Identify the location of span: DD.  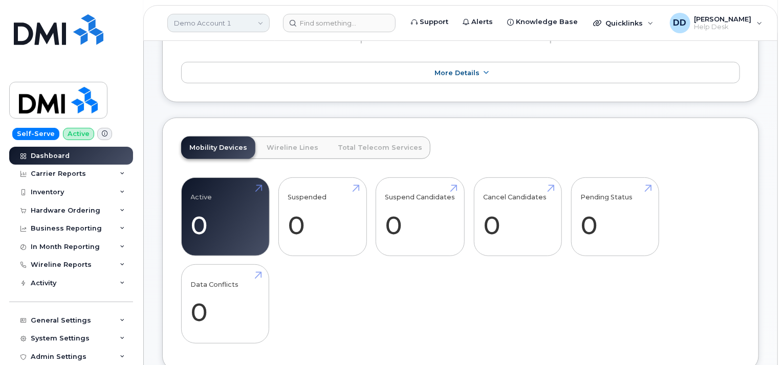
(680, 23).